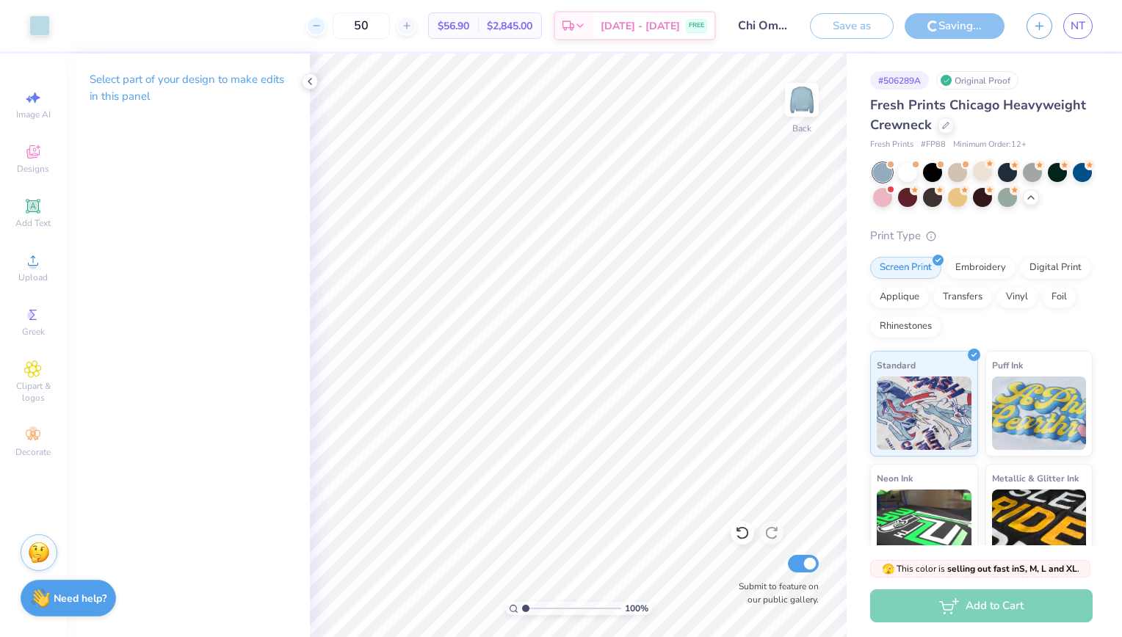 The width and height of the screenshot is (1122, 637). What do you see at coordinates (696, 26) in the screenshot?
I see `span: FREE` at bounding box center [696, 26].